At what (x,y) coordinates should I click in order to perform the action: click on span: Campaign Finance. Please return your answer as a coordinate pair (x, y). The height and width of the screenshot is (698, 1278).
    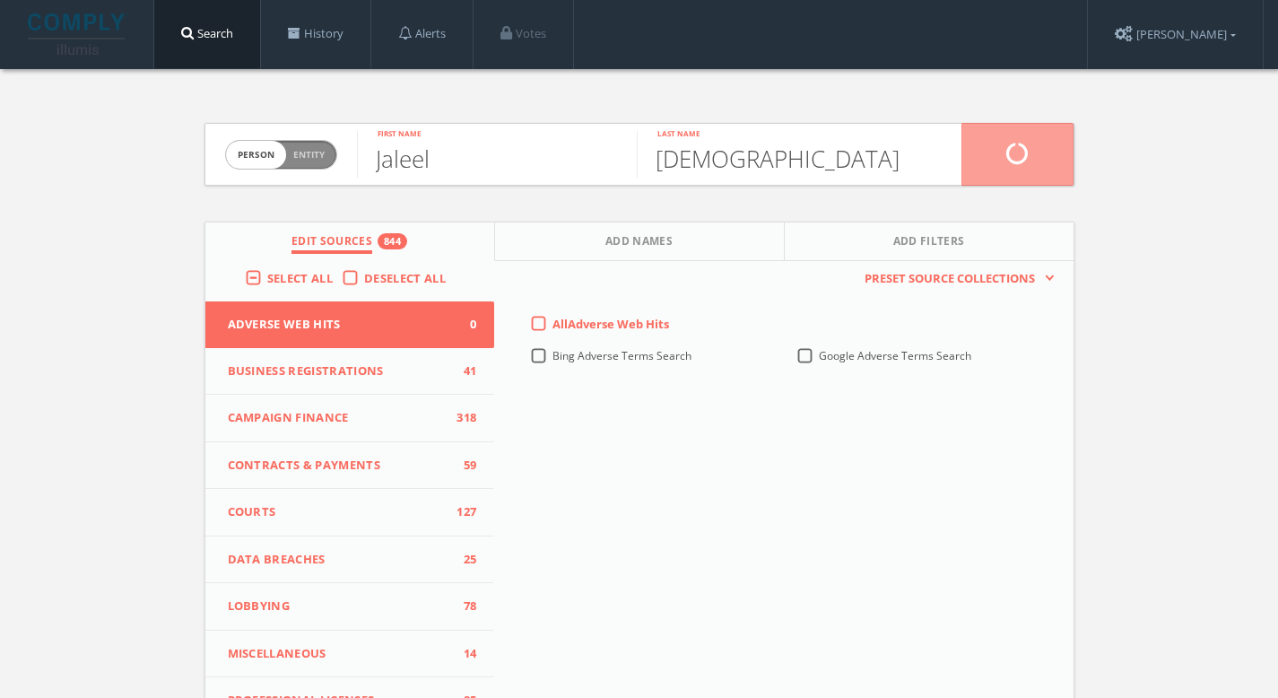
    Looking at the image, I should click on (339, 418).